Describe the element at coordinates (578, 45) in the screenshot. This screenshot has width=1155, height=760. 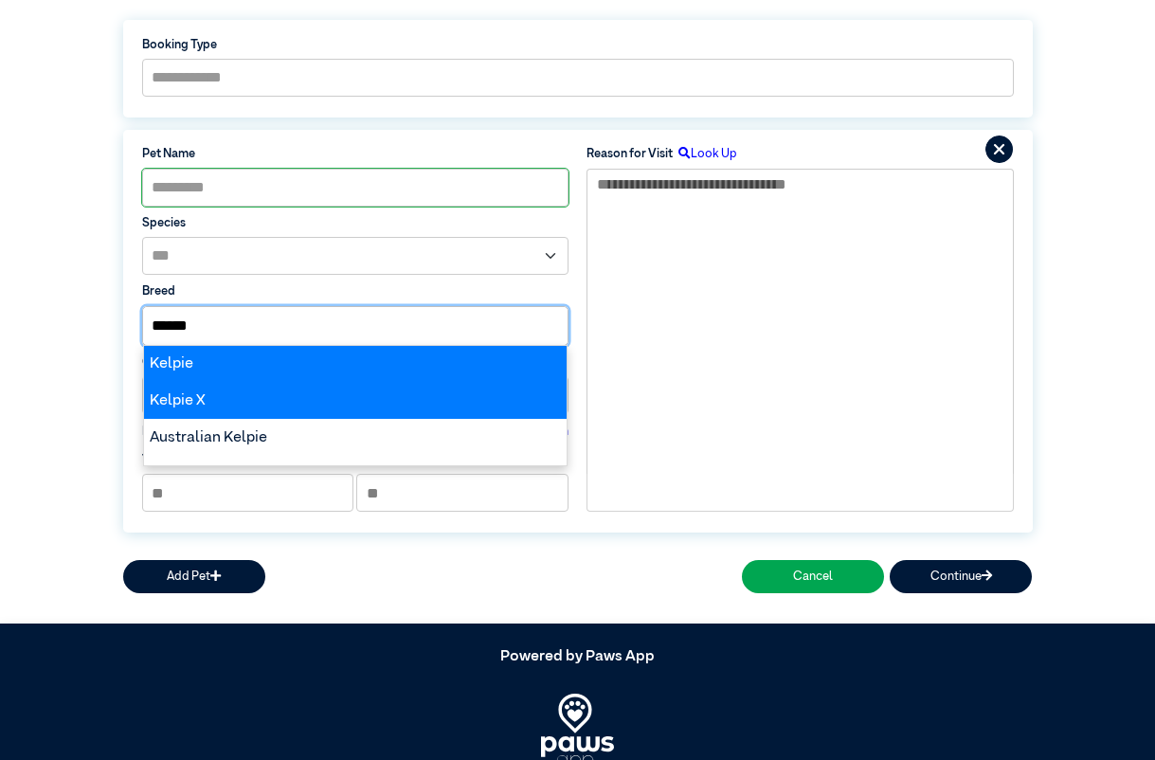
I see `label: Booking Type` at that location.